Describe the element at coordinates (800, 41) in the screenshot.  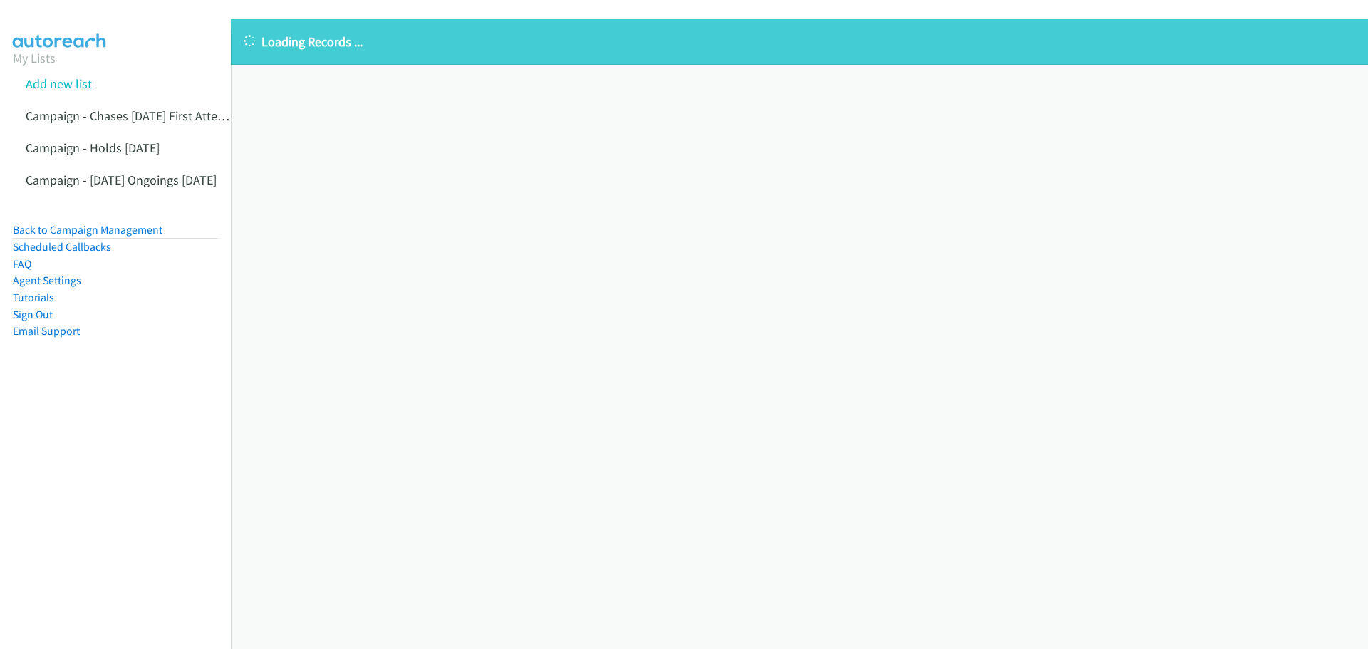
I see `p: Loading Records ...` at that location.